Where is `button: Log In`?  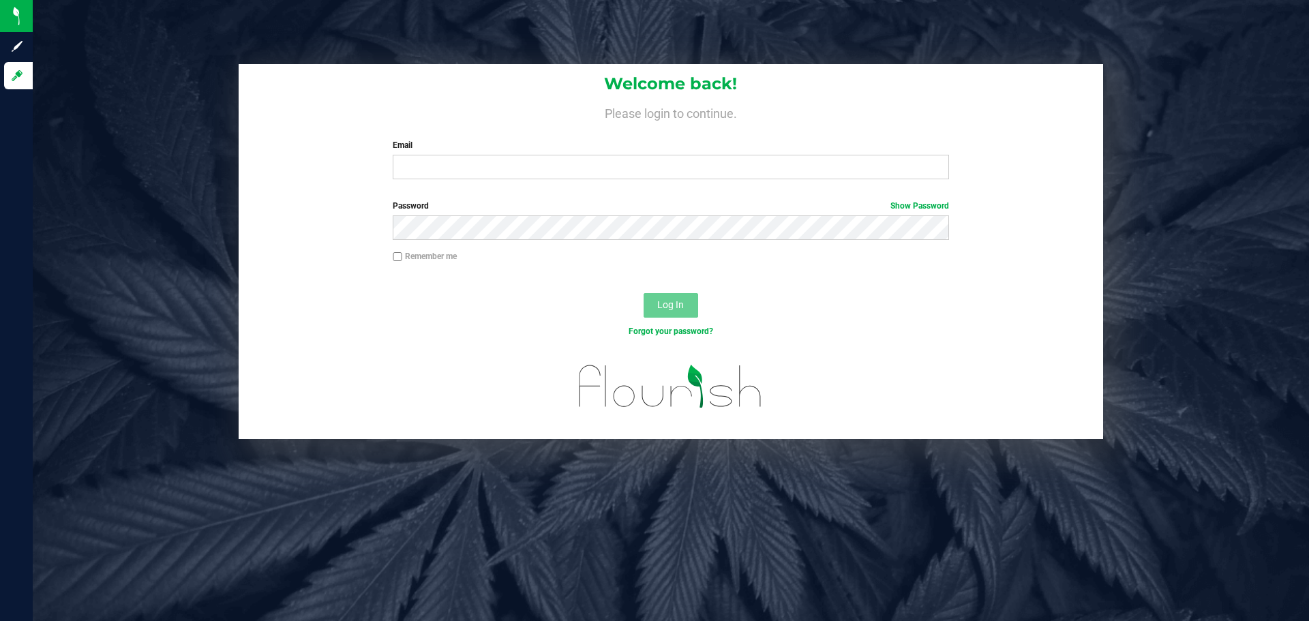
button: Log In is located at coordinates (671, 305).